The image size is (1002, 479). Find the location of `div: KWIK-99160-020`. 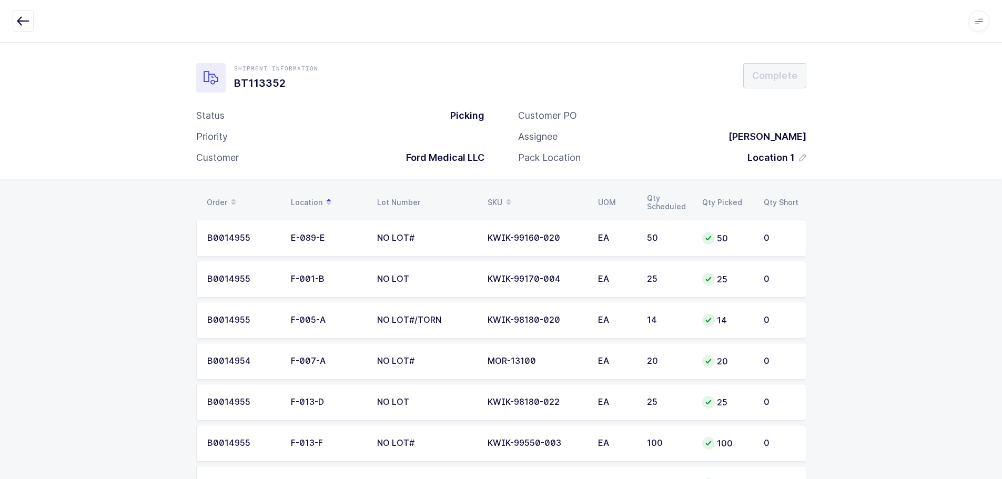

div: KWIK-99160-020 is located at coordinates (536, 238).